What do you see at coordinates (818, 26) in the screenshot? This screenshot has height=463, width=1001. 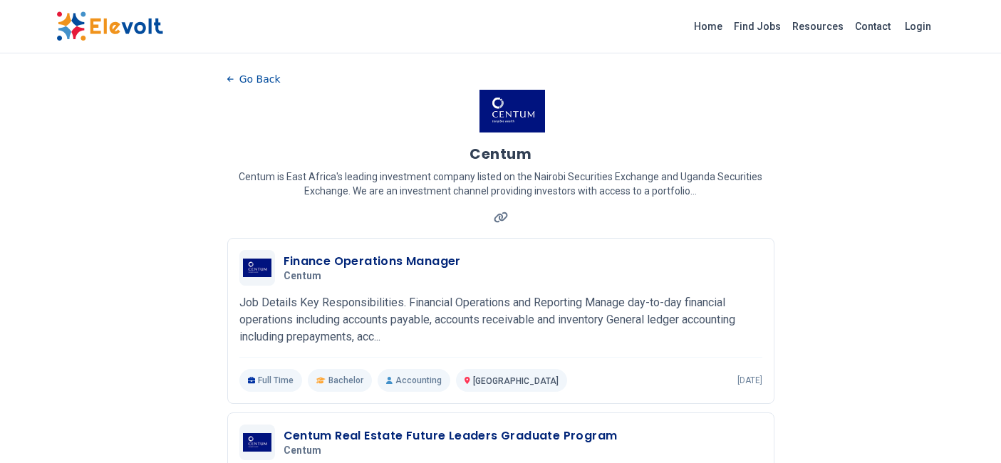 I see `a: Resources` at bounding box center [818, 26].